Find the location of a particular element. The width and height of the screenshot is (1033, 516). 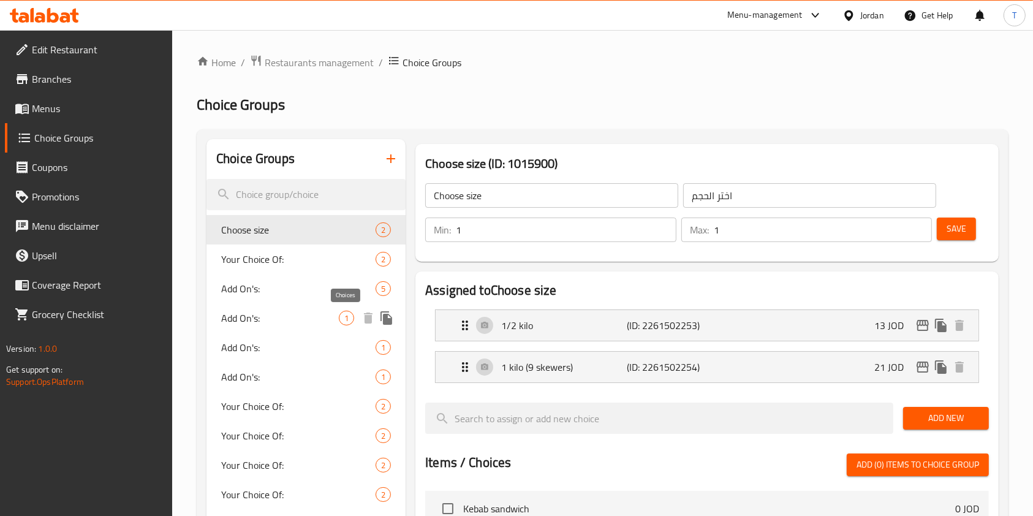

a: Coverage Report is located at coordinates (89, 285).